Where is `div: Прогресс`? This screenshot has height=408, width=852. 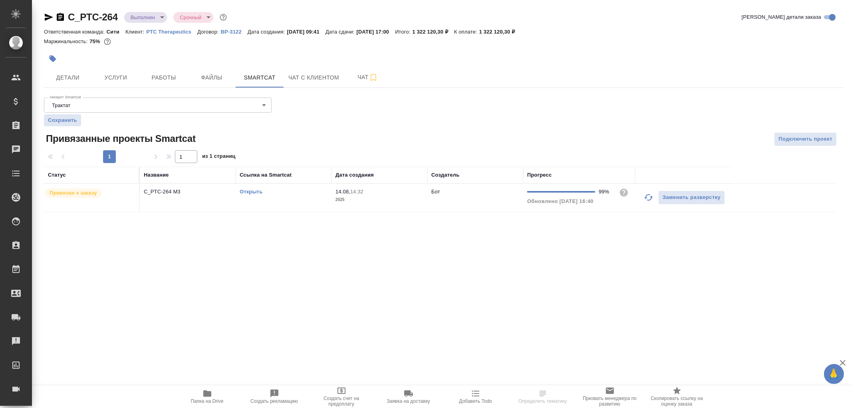
div: Прогресс is located at coordinates (539, 175).